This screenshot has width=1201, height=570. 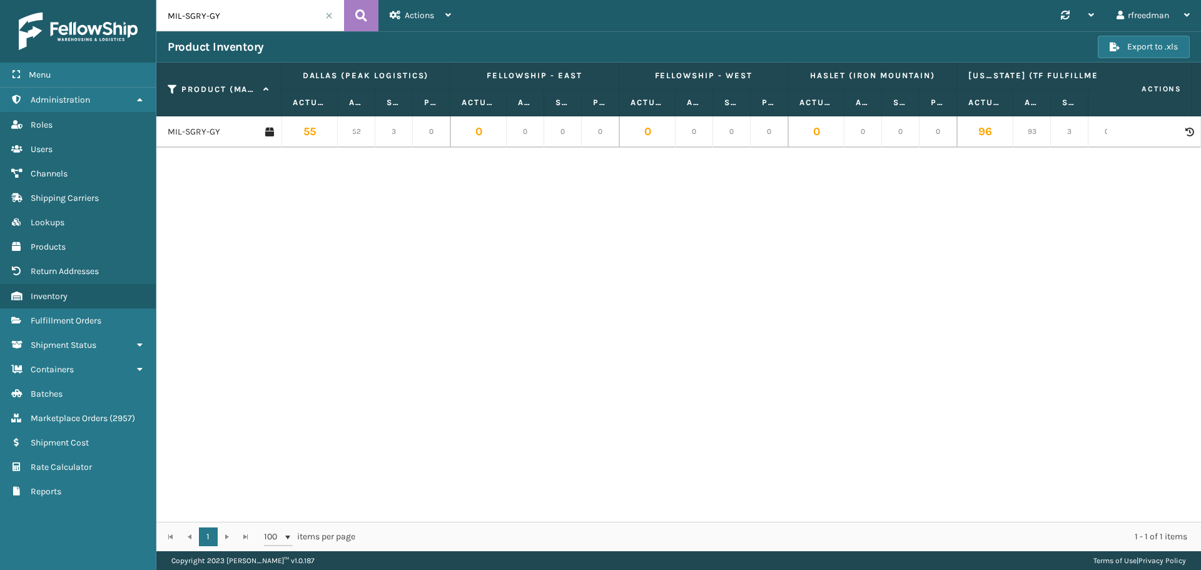 What do you see at coordinates (872, 76) in the screenshot?
I see `label: Haslet (Iron Mountain)` at bounding box center [872, 76].